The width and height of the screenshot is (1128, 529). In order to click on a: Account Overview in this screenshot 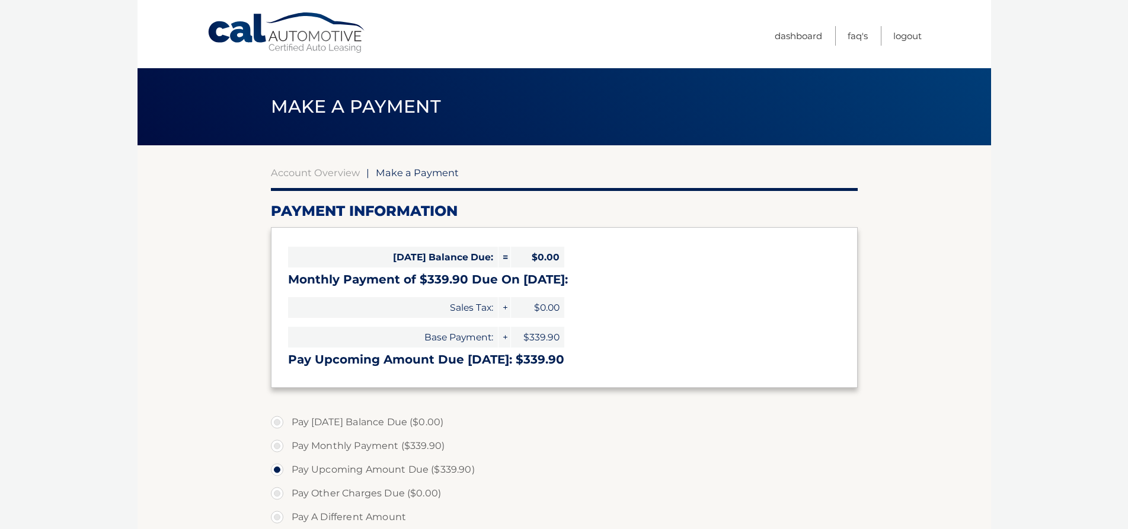, I will do `click(315, 173)`.